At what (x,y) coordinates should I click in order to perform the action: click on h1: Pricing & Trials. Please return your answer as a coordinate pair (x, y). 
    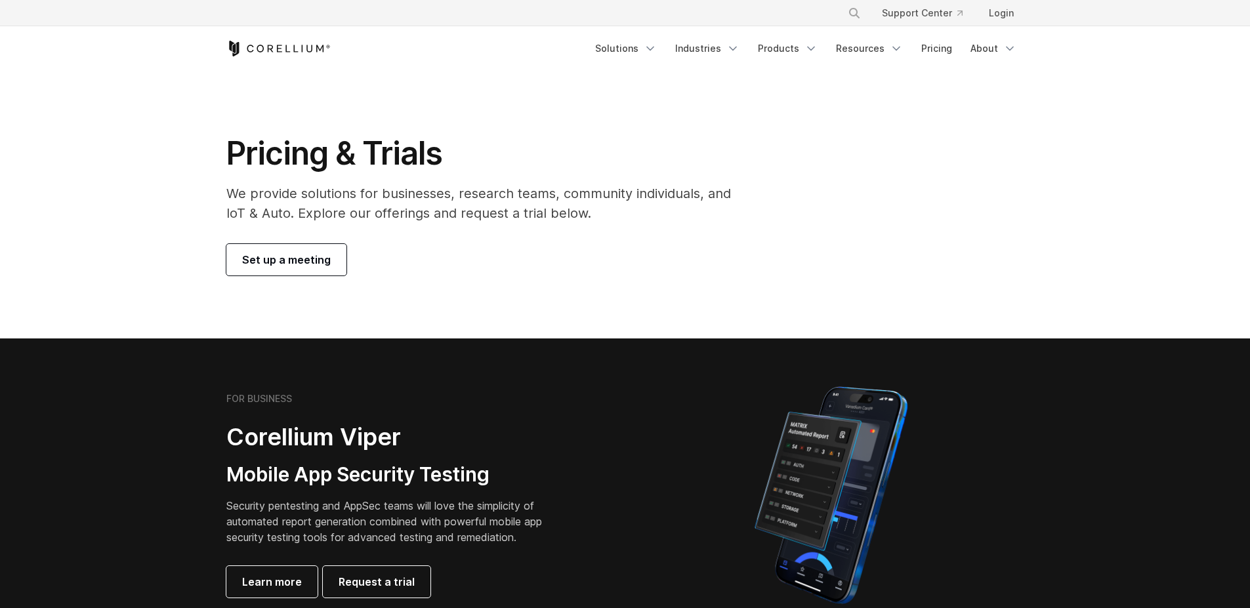
    Looking at the image, I should click on (488, 154).